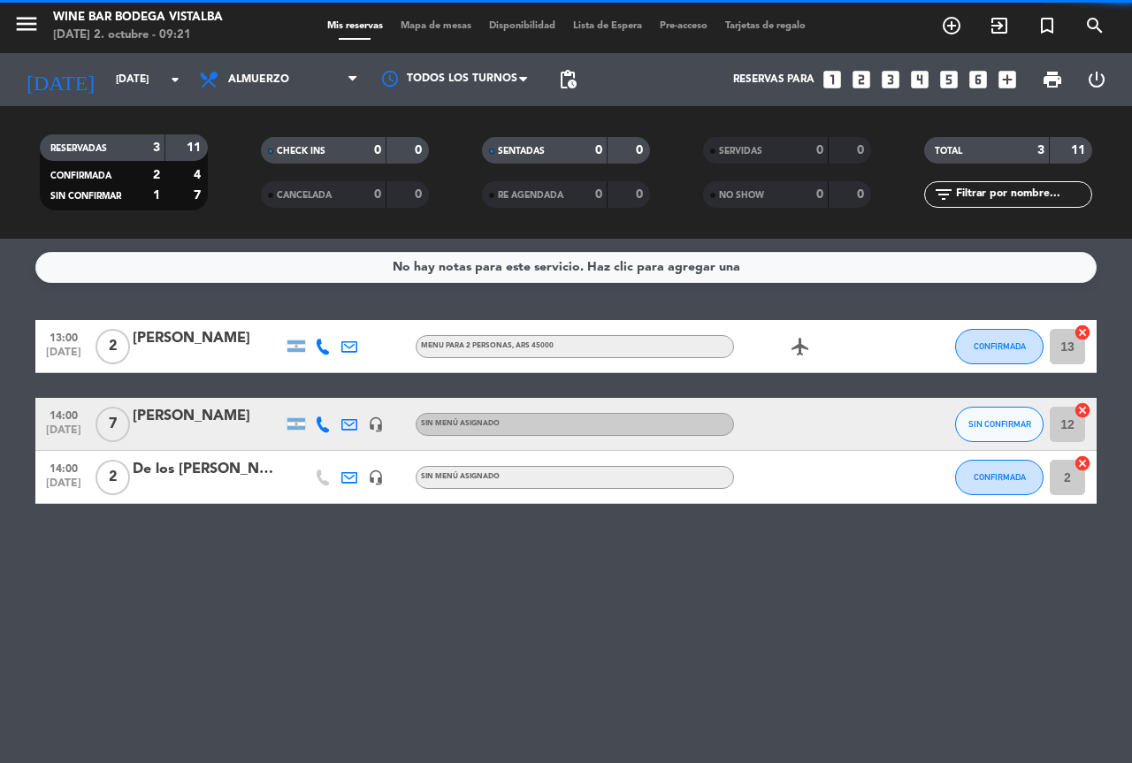 This screenshot has height=763, width=1132. What do you see at coordinates (1052, 80) in the screenshot?
I see `span: print` at bounding box center [1052, 80].